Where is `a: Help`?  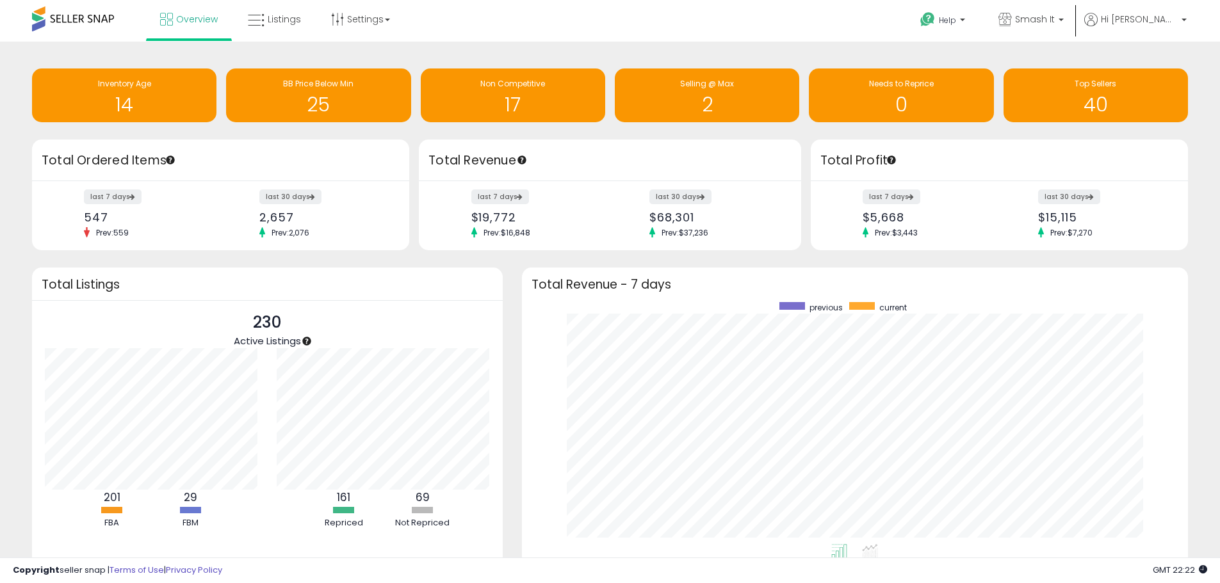 a: Help is located at coordinates (944, 22).